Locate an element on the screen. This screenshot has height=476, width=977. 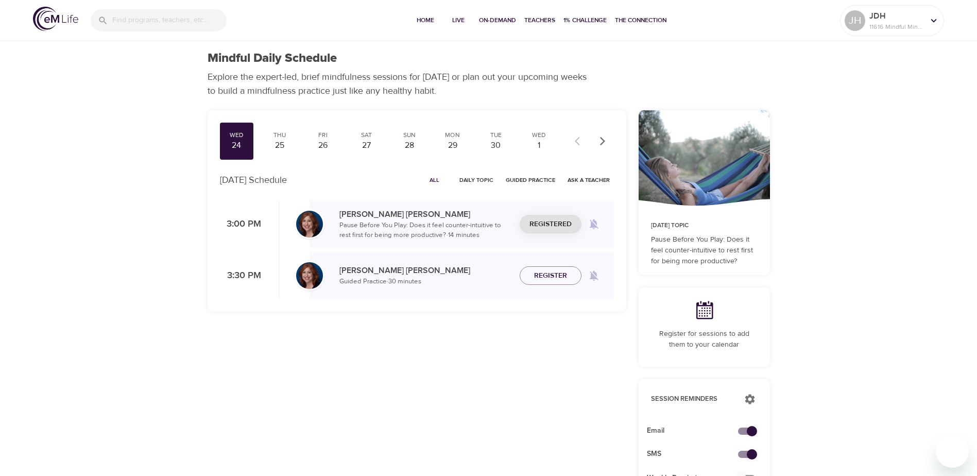
span: Remind me when a class goes live every Wednesday at 3:30 PM is located at coordinates (594, 276).